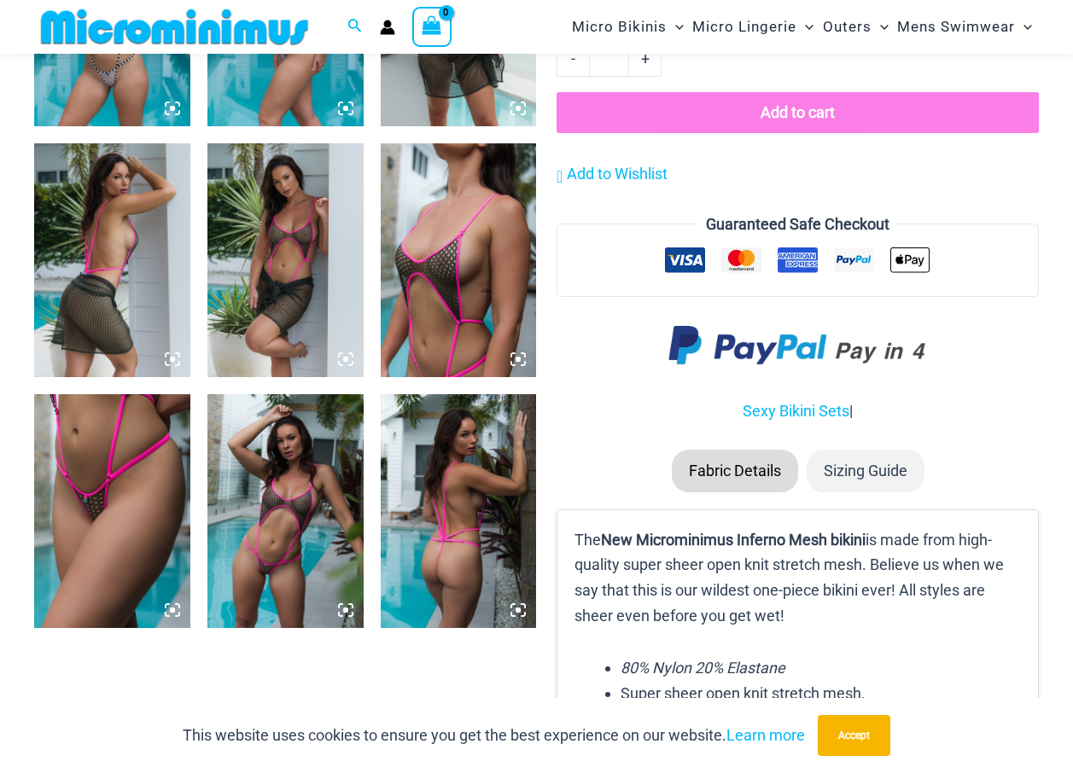 The height and width of the screenshot is (773, 1073). I want to click on b: New Microminimus Inferno Mesh bikini, so click(733, 539).